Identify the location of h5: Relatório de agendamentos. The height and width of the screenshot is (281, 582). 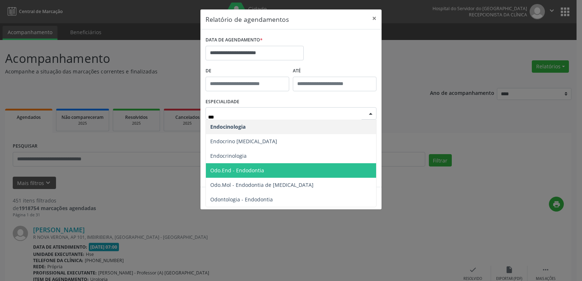
(247, 19).